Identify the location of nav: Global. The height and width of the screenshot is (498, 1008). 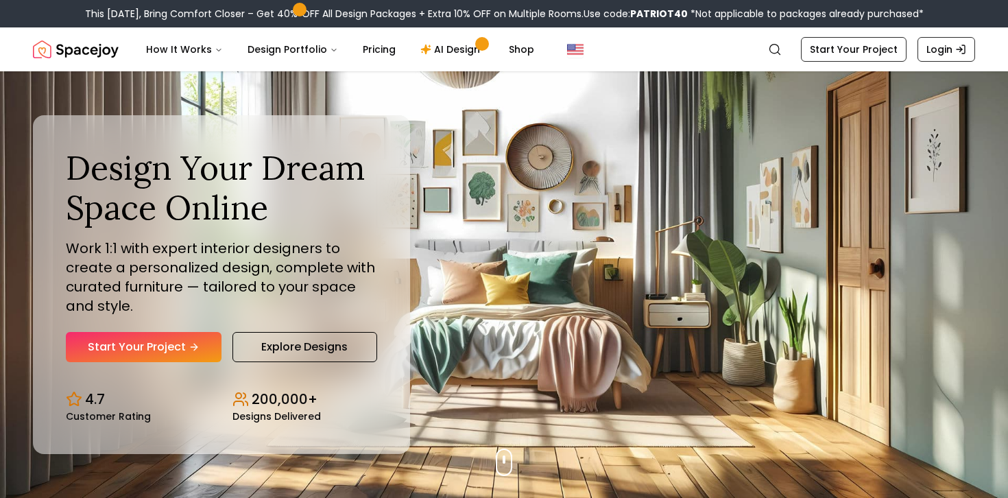
(504, 49).